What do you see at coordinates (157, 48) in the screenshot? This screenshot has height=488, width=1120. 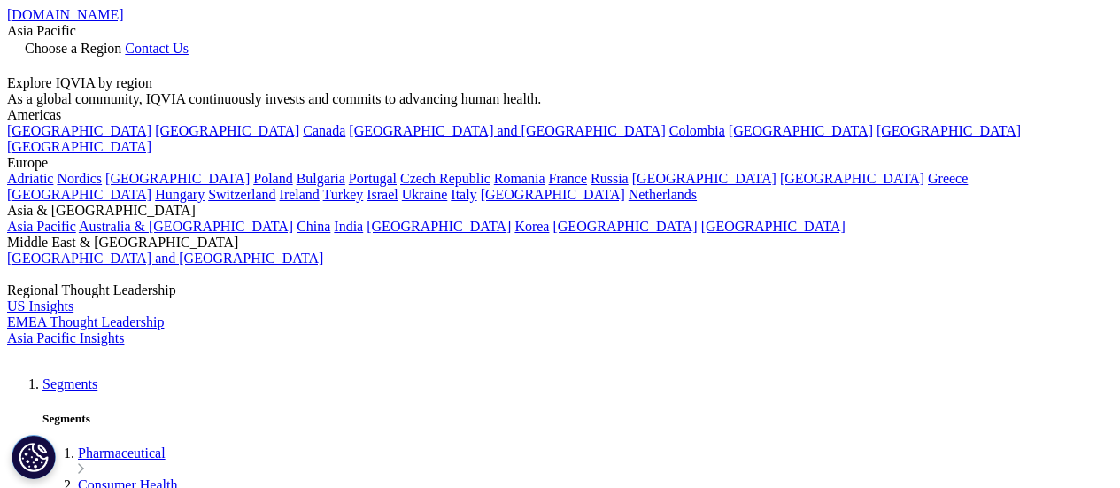 I see `a: Contact Us` at bounding box center [157, 48].